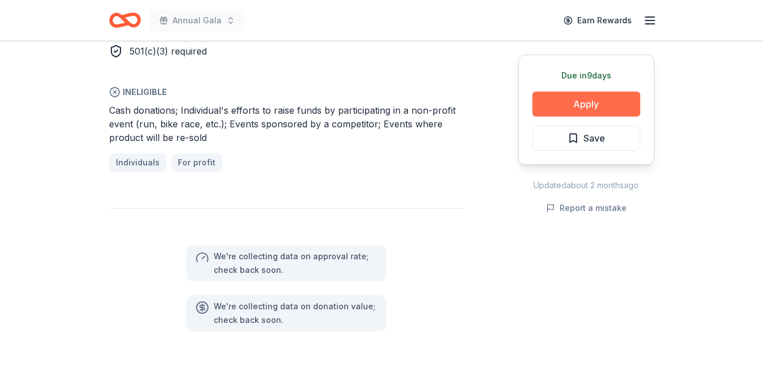 The width and height of the screenshot is (763, 365). I want to click on button: Save, so click(587, 138).